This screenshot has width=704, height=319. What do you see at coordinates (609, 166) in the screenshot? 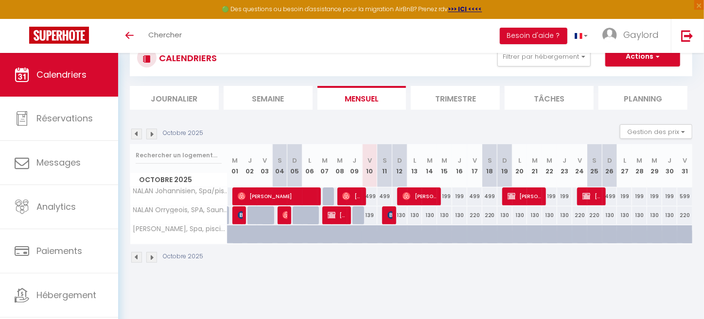
I see `th: 26` at bounding box center [609, 166].